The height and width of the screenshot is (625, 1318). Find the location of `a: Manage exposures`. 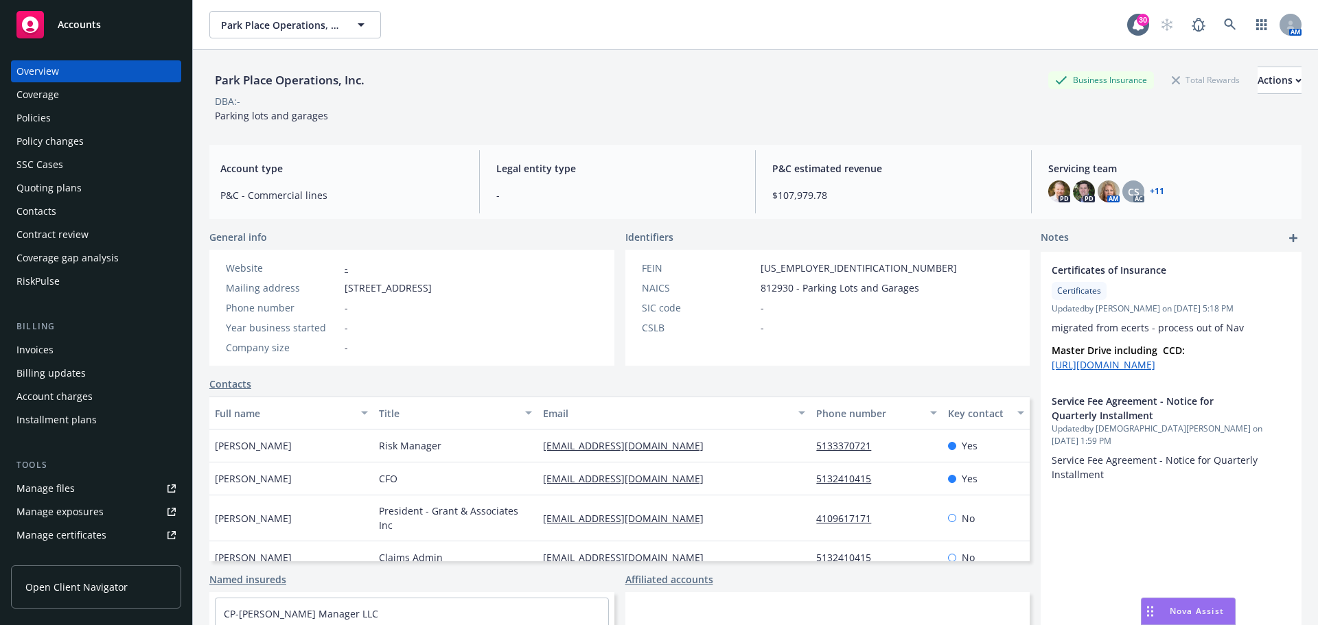

a: Manage exposures is located at coordinates (96, 512).